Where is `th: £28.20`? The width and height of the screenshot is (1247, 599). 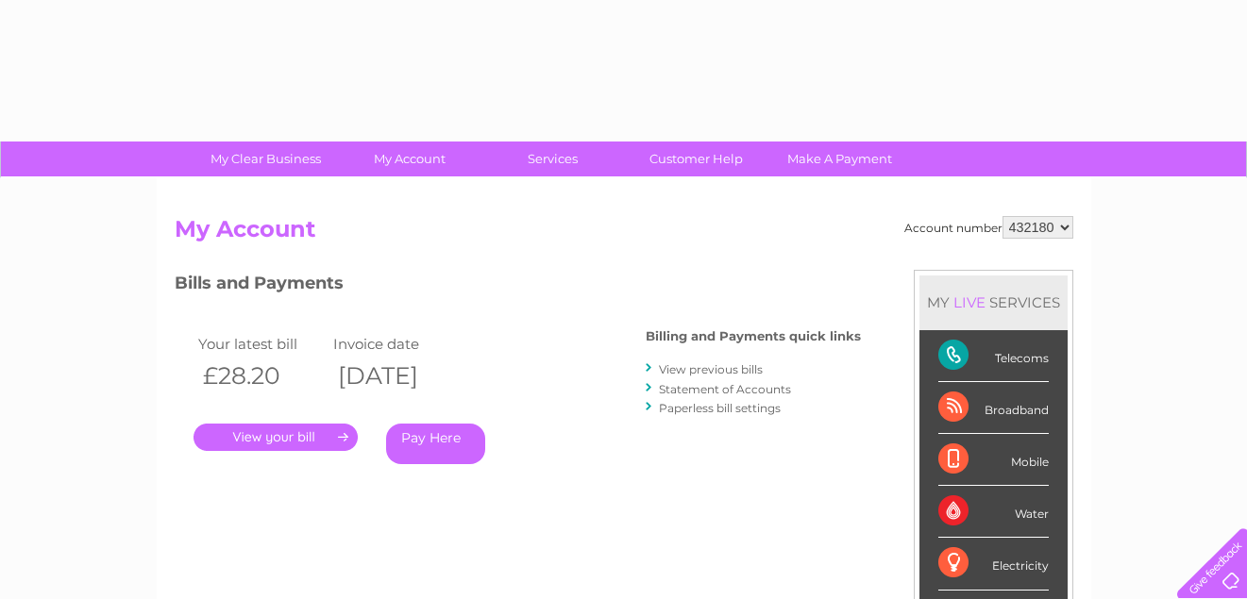
th: £28.20 is located at coordinates (261, 376).